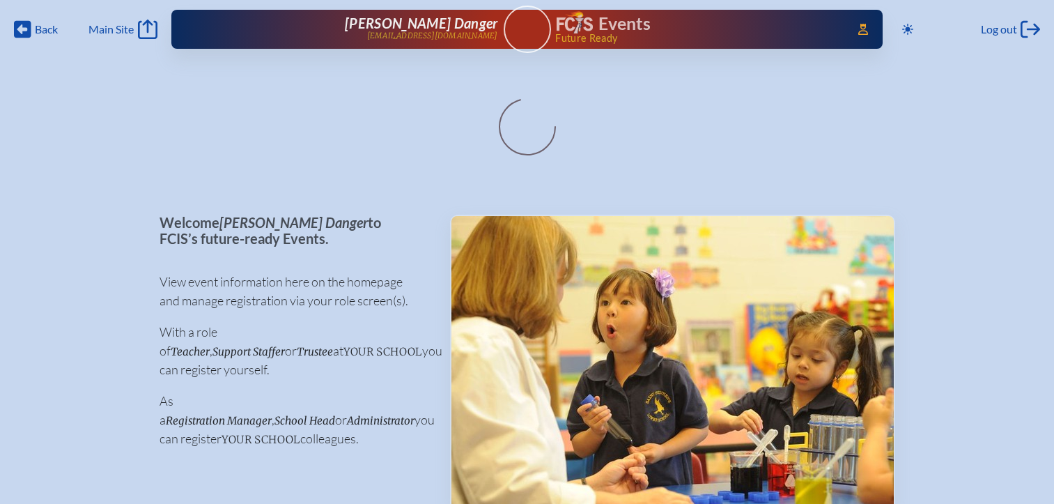  I want to click on span: Registration Manager, so click(219, 420).